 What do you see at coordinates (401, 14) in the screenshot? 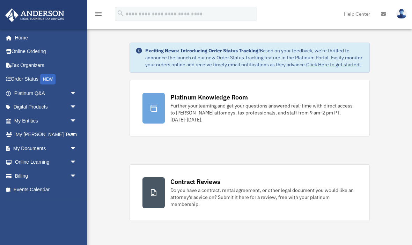
I see `img: User Pic` at bounding box center [401, 14].